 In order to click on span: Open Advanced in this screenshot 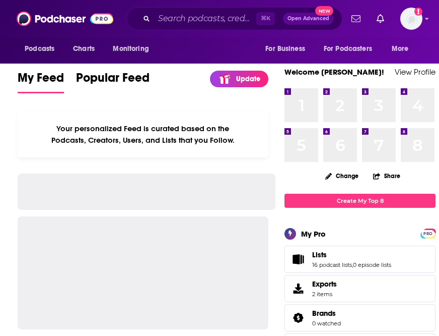, I will do `click(308, 19)`.